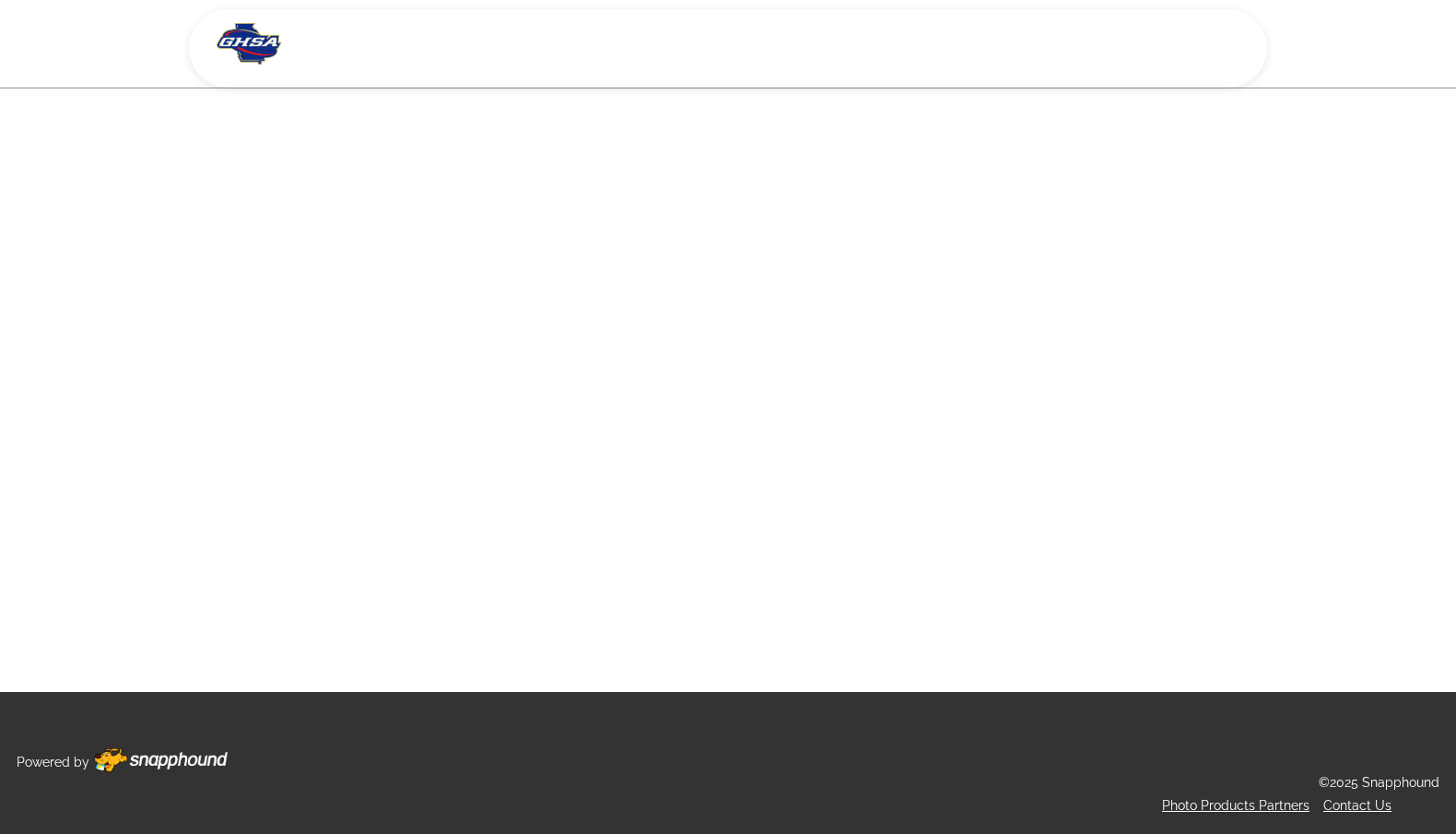 The width and height of the screenshot is (1456, 834). What do you see at coordinates (1236, 805) in the screenshot?
I see `a: Photo Products Partners` at bounding box center [1236, 805].